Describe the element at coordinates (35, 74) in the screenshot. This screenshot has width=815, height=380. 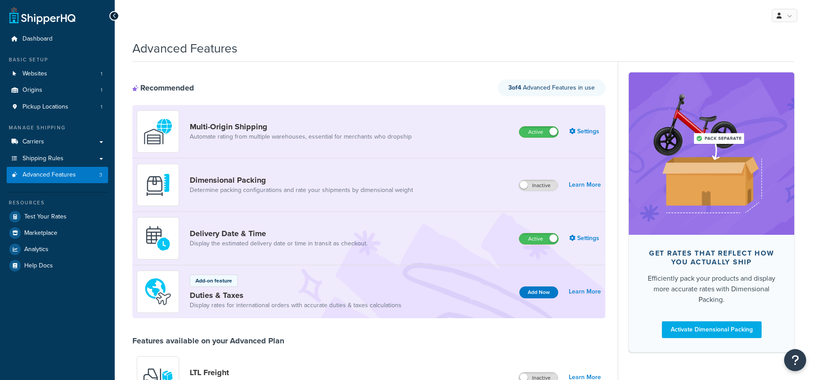
I see `span: Websites` at that location.